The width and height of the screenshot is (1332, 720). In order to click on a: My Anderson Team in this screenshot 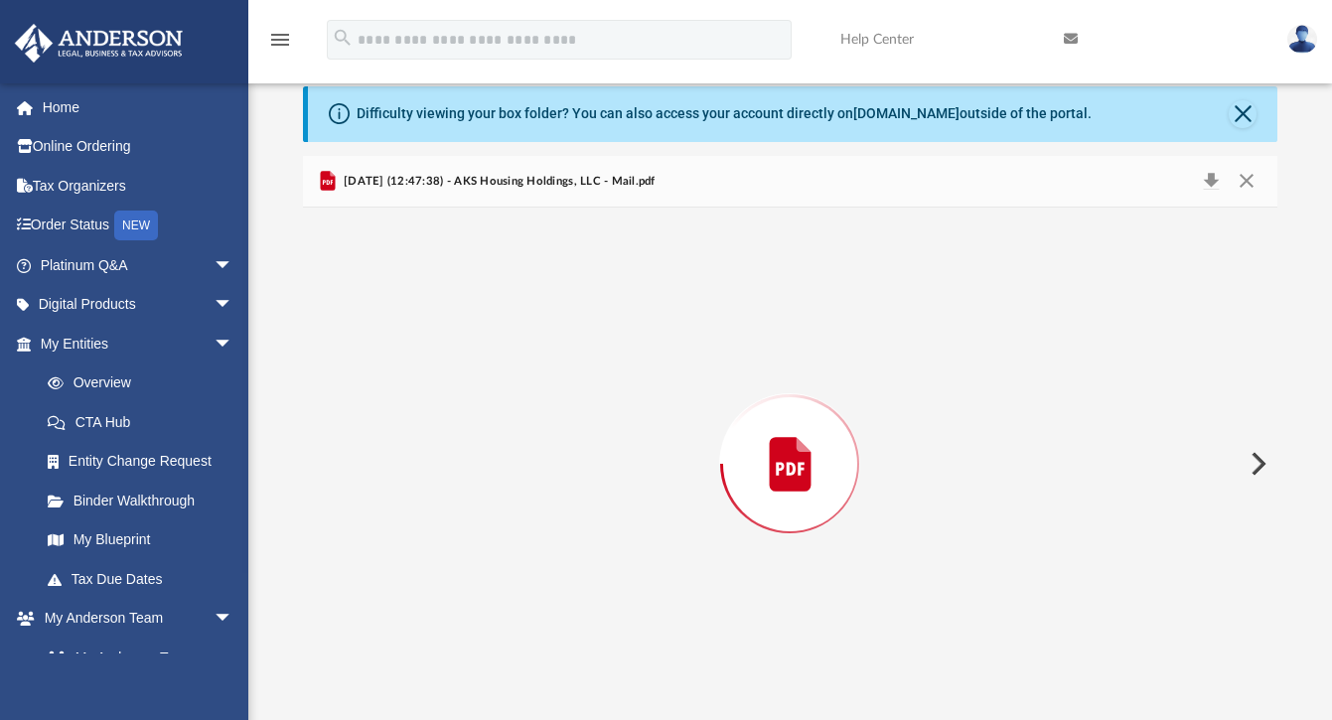, I will do `click(135, 658)`.